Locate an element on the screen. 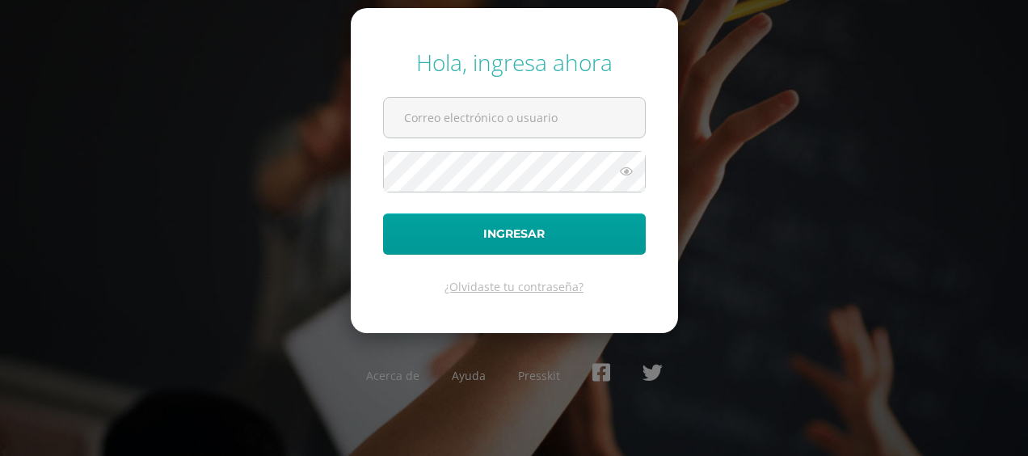 This screenshot has width=1028, height=456. div: Hola, ingresa ahora is located at coordinates (514, 62).